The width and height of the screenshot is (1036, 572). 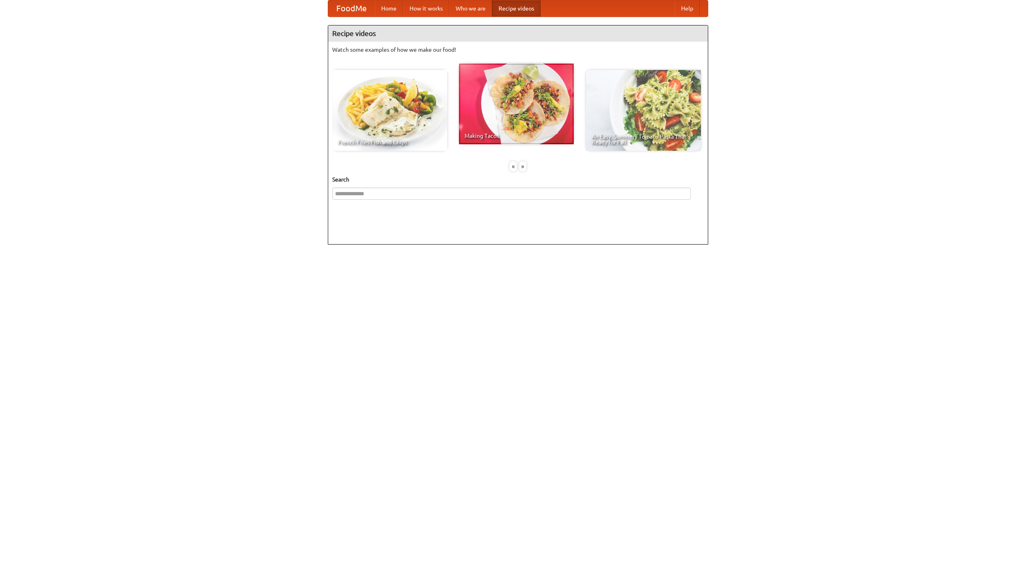 What do you see at coordinates (643, 140) in the screenshot?
I see `span: An Easy, Summery Tomato Pasta That's Ready for Fall` at bounding box center [643, 140].